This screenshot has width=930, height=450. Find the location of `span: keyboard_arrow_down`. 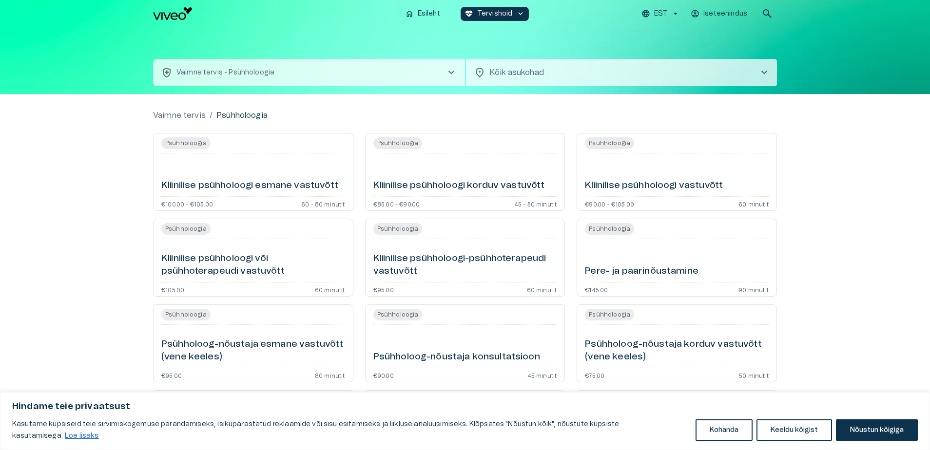

span: keyboard_arrow_down is located at coordinates (520, 14).